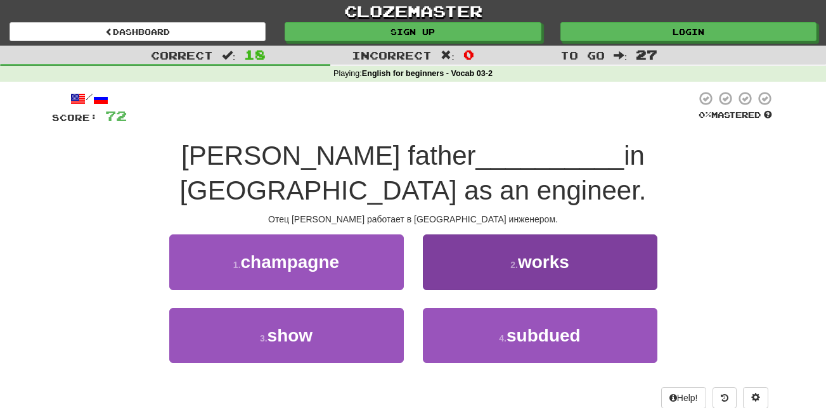 The image size is (826, 408). What do you see at coordinates (264, 339) in the screenshot?
I see `small: 3 .` at bounding box center [264, 339].